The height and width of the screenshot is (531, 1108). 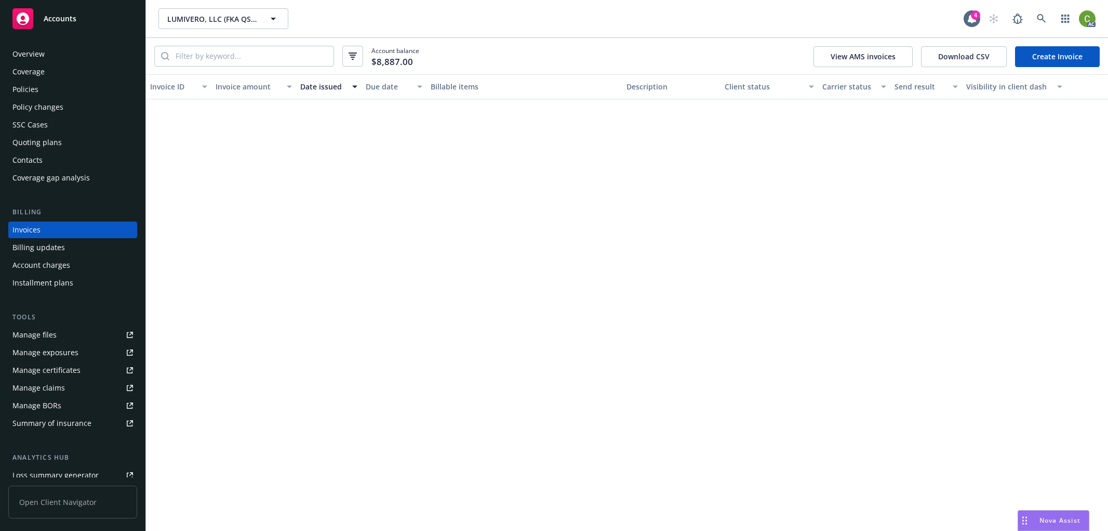 I want to click on div: Quoting plans, so click(x=37, y=142).